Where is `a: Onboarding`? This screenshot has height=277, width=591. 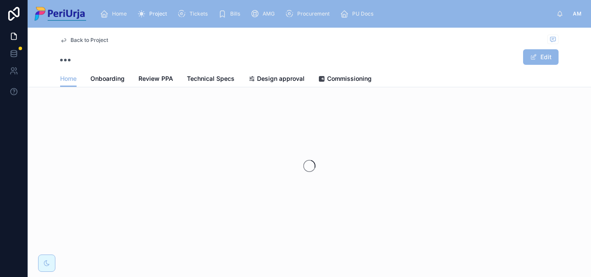
a: Onboarding is located at coordinates (107, 80).